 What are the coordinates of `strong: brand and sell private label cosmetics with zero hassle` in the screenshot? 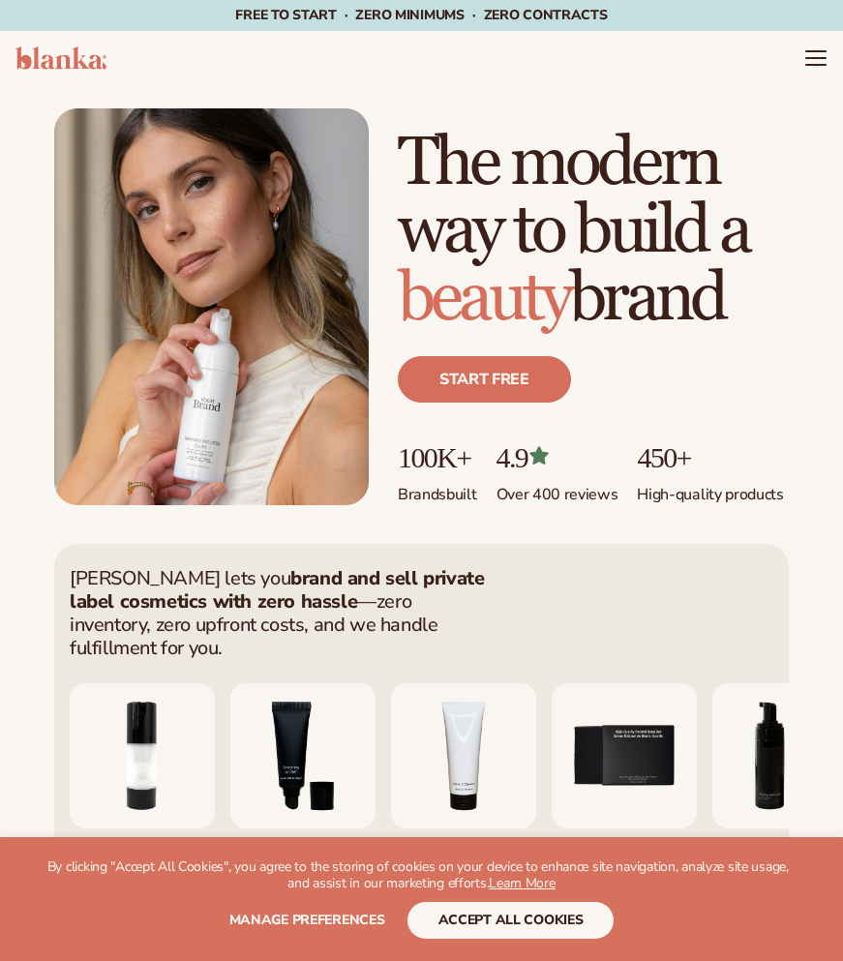 It's located at (277, 590).